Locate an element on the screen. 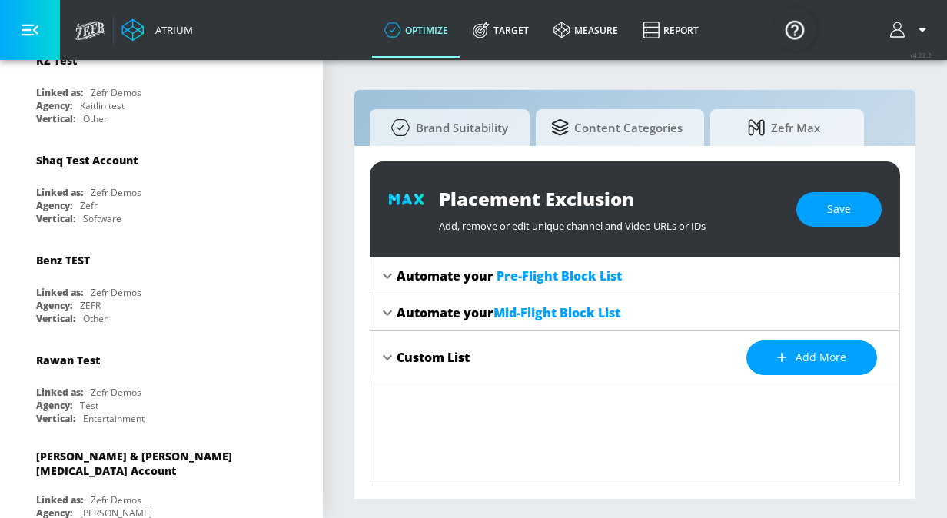  div: Rawan Test is located at coordinates (68, 360).